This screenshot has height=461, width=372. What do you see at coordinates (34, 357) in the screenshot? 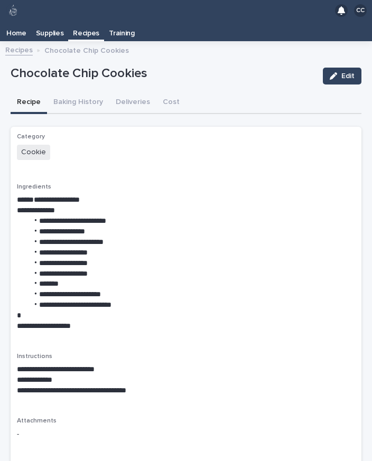
I see `span: Instructions` at bounding box center [34, 357].